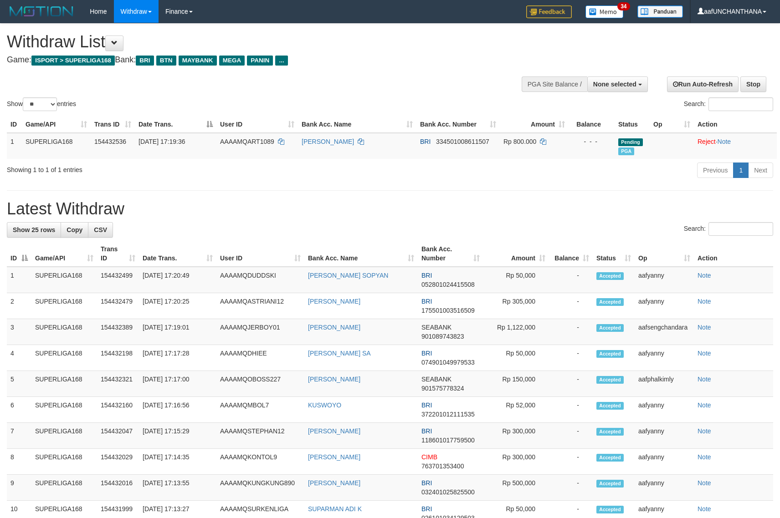 The image size is (780, 518). I want to click on span: Copy 901575778324 to clipboard, so click(442, 389).